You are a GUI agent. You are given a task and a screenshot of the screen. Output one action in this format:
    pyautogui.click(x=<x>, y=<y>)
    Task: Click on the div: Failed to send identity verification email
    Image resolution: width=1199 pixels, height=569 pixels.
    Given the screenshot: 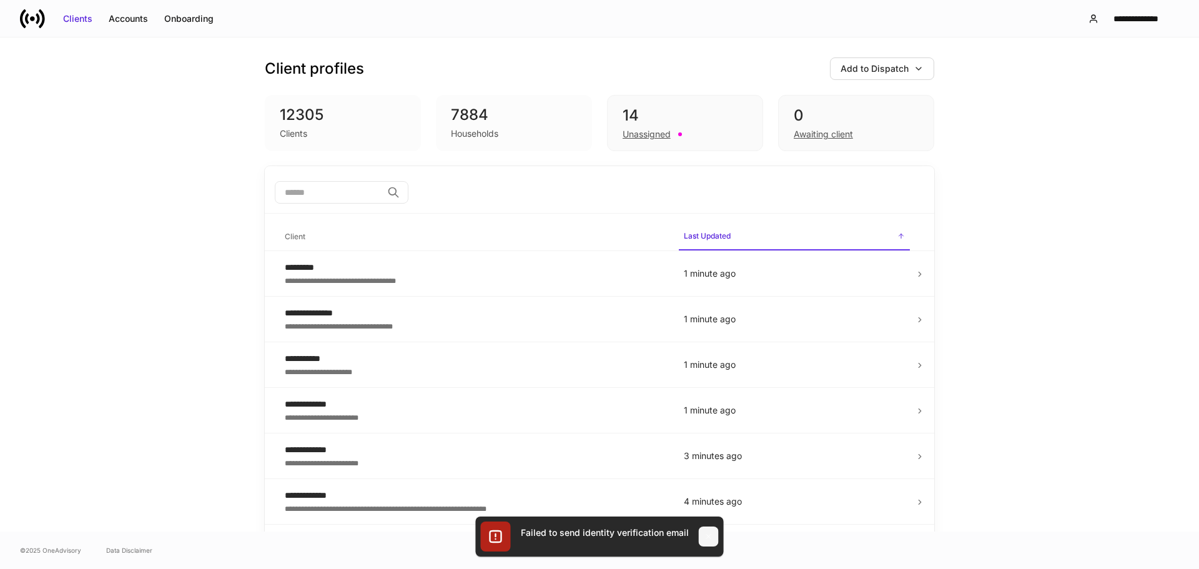 What is the action you would take?
    pyautogui.click(x=604, y=532)
    